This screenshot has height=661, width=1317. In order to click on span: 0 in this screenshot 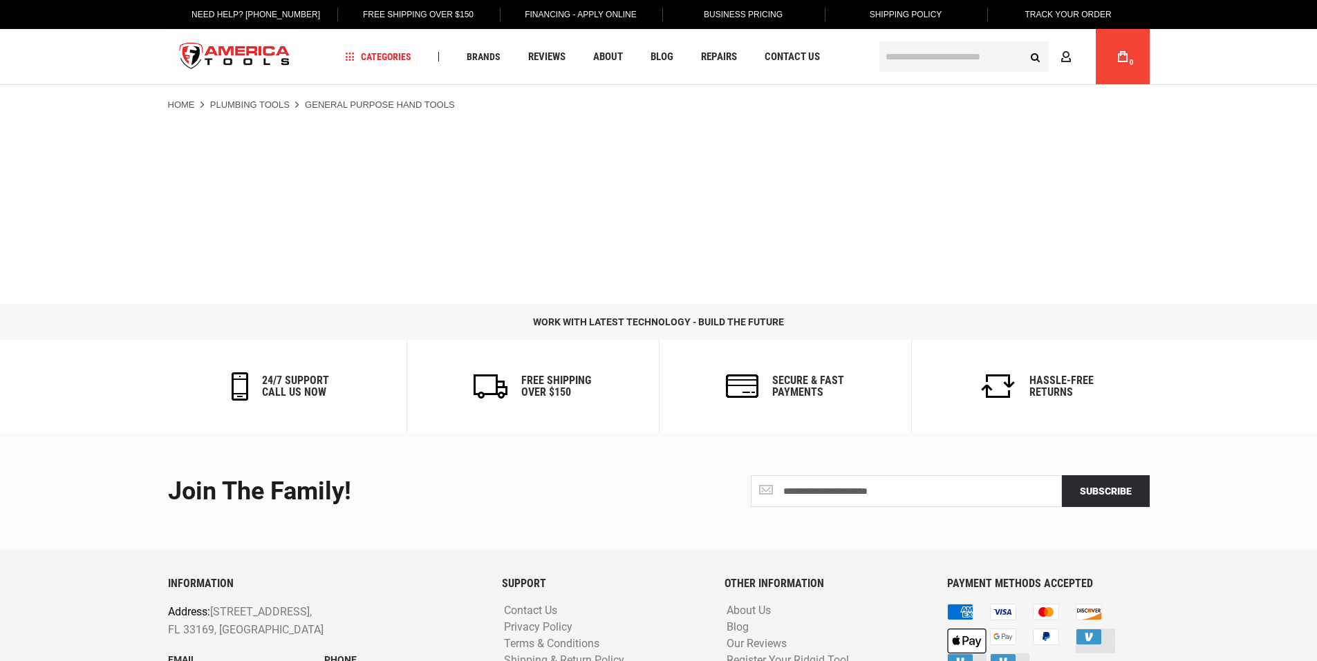, I will do `click(1131, 62)`.